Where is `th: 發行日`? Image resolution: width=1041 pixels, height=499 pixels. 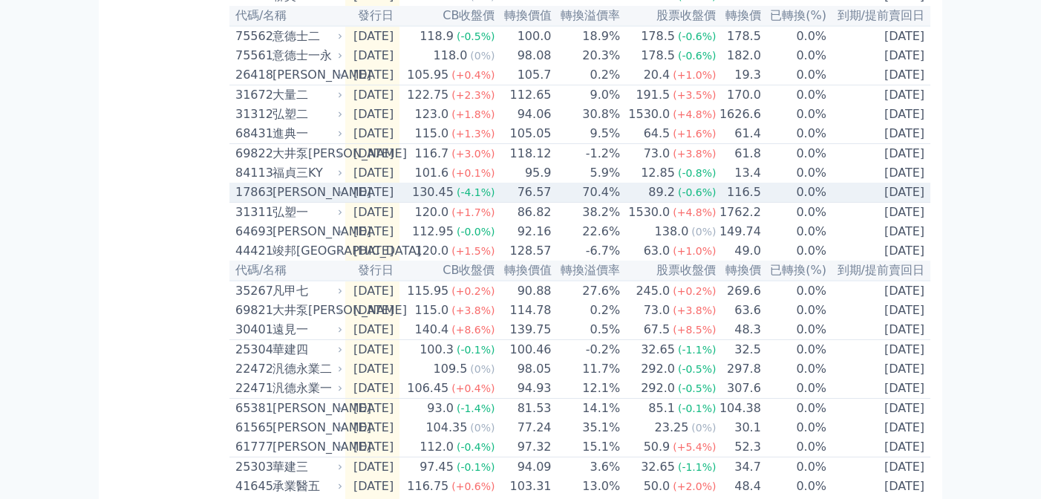
th: 發行日 is located at coordinates (372, 270).